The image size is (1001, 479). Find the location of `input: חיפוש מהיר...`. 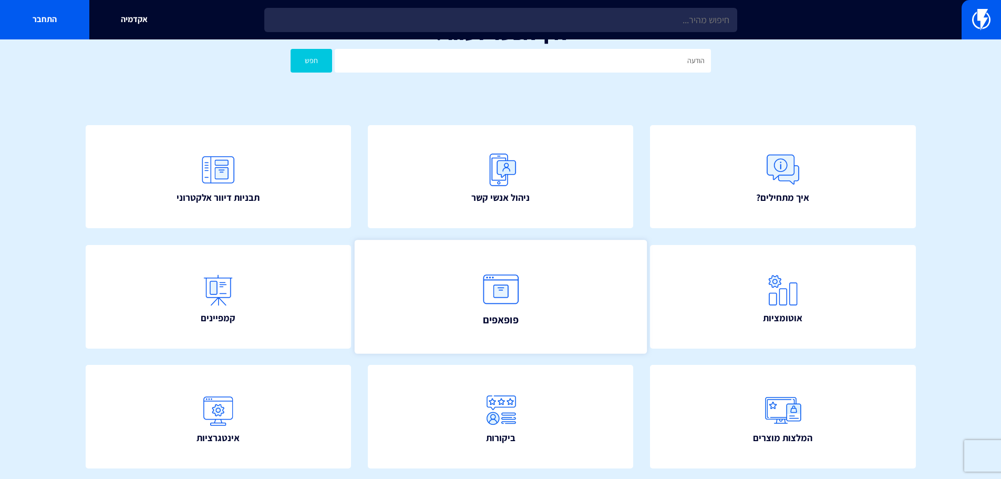

input: חיפוש מהיר... is located at coordinates (501, 20).